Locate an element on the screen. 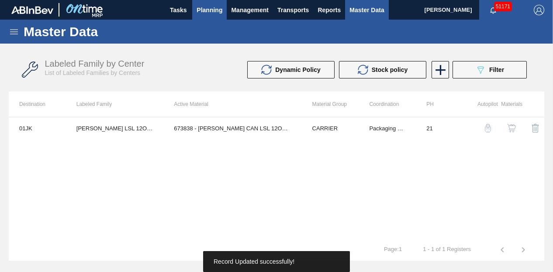  th: Active Material is located at coordinates (232, 104).